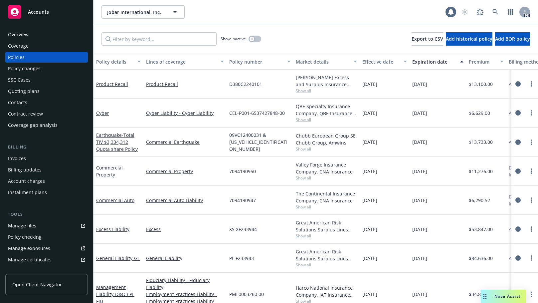 The height and width of the screenshot is (303, 538). What do you see at coordinates (47, 248) in the screenshot?
I see `a: Manage exposures` at bounding box center [47, 248].